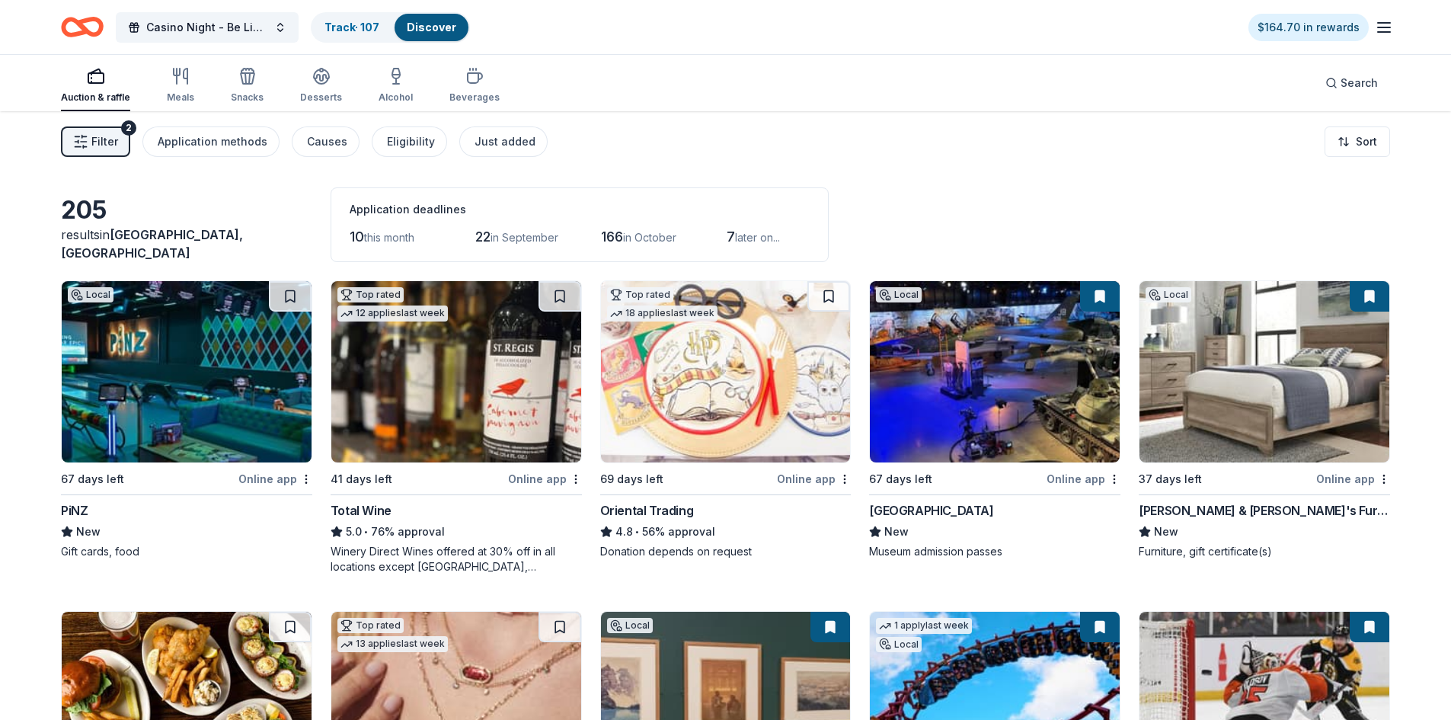 The image size is (1451, 720). I want to click on span: 7, so click(730, 236).